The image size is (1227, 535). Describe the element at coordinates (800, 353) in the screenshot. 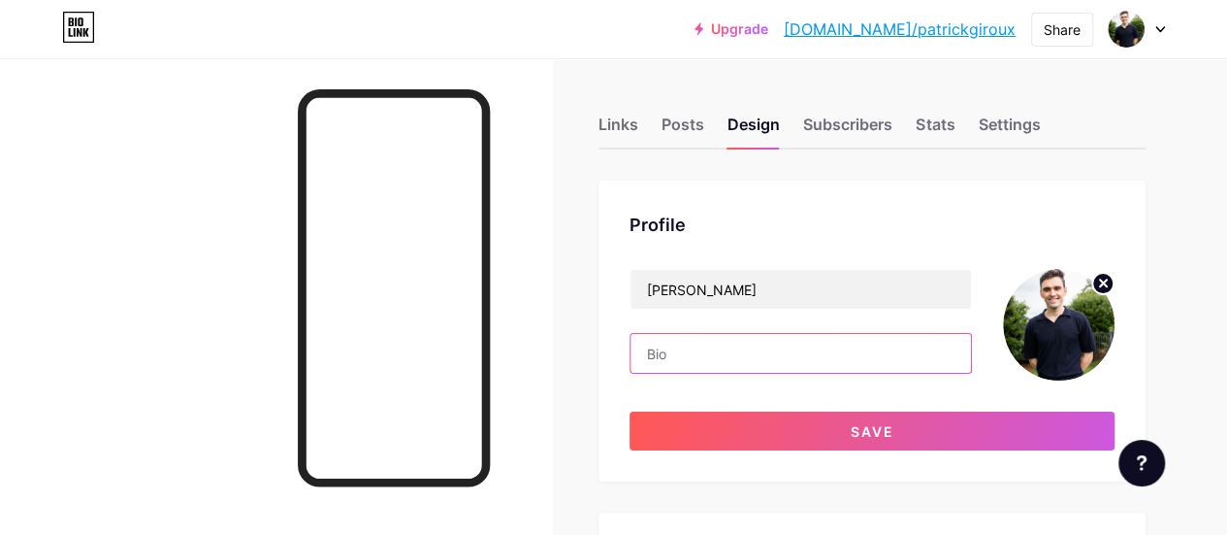

I see `input: Bio` at that location.